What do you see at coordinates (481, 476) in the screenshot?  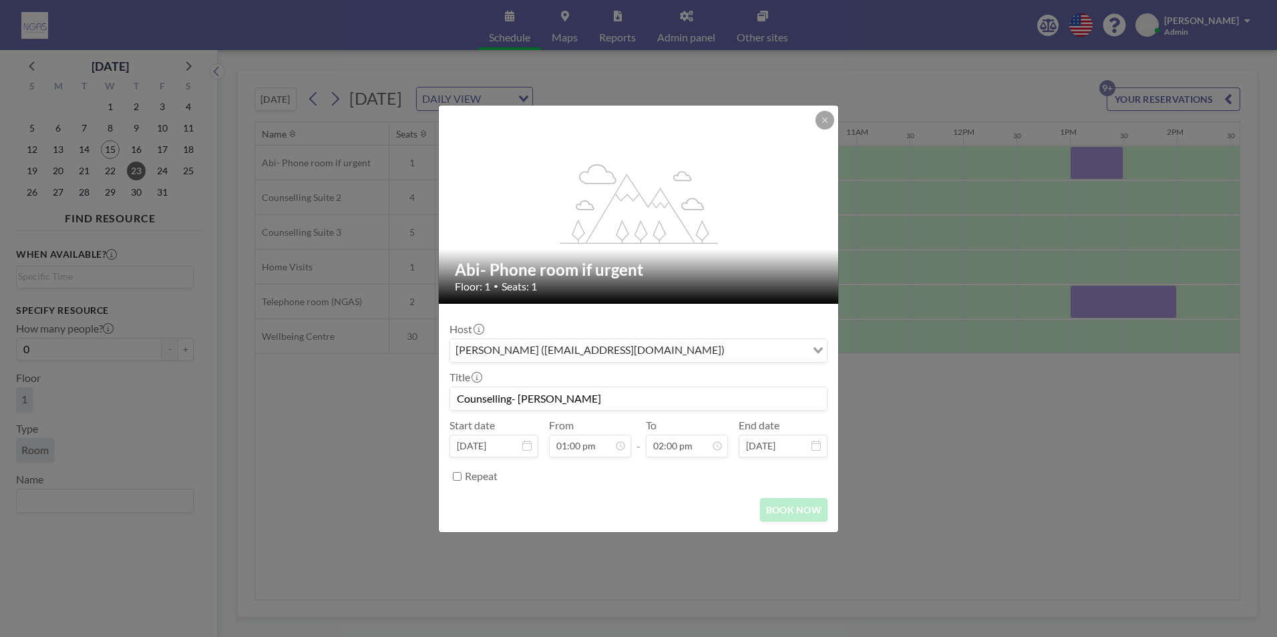 I see `label: Repeat` at bounding box center [481, 476].